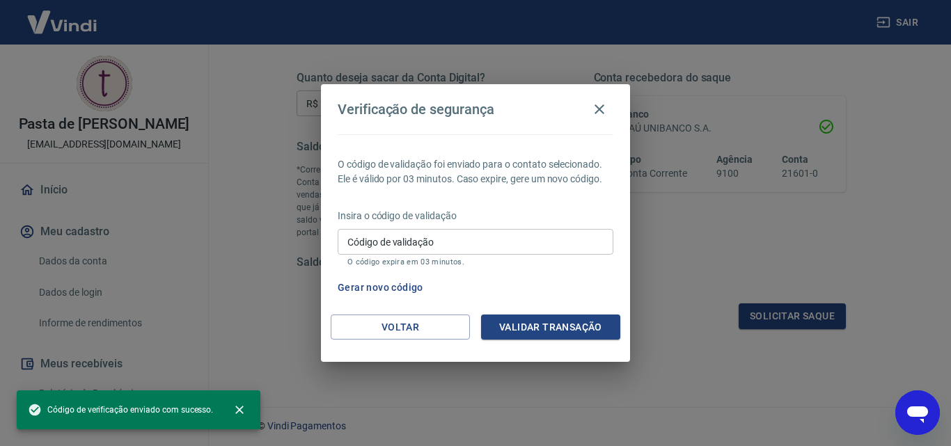  What do you see at coordinates (551, 327) in the screenshot?
I see `button: Validar transação` at bounding box center [551, 327].